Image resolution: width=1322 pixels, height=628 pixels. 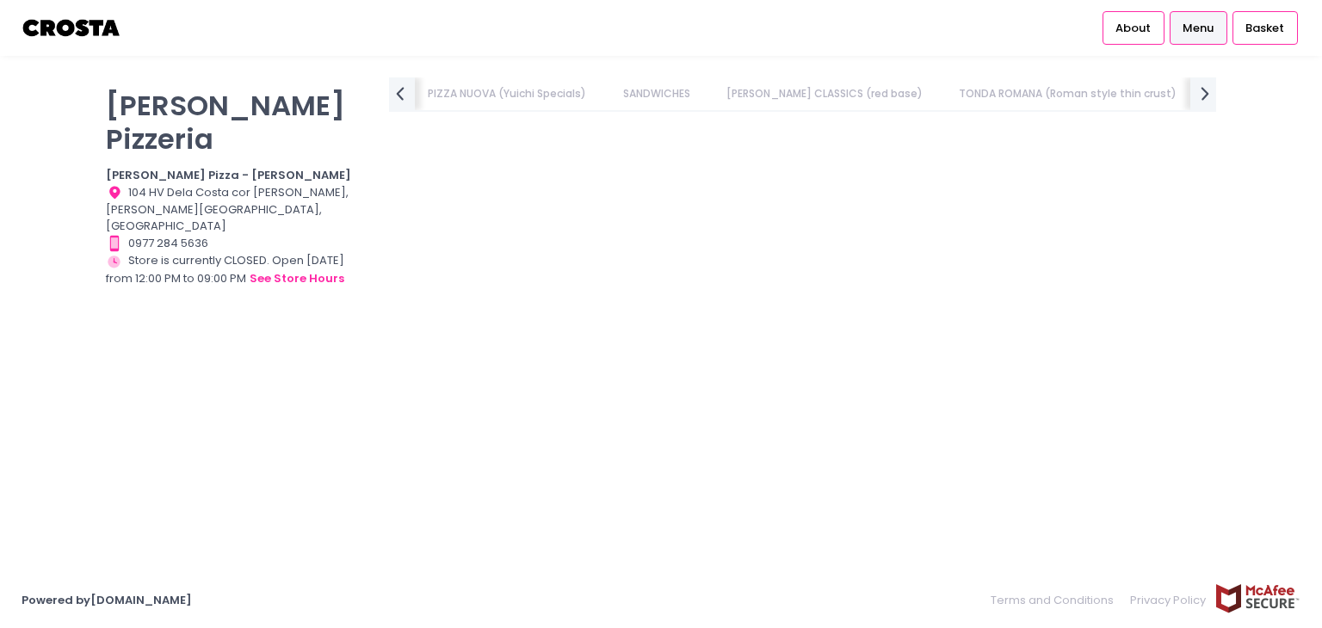 I want to click on button: see store hours, so click(x=297, y=279).